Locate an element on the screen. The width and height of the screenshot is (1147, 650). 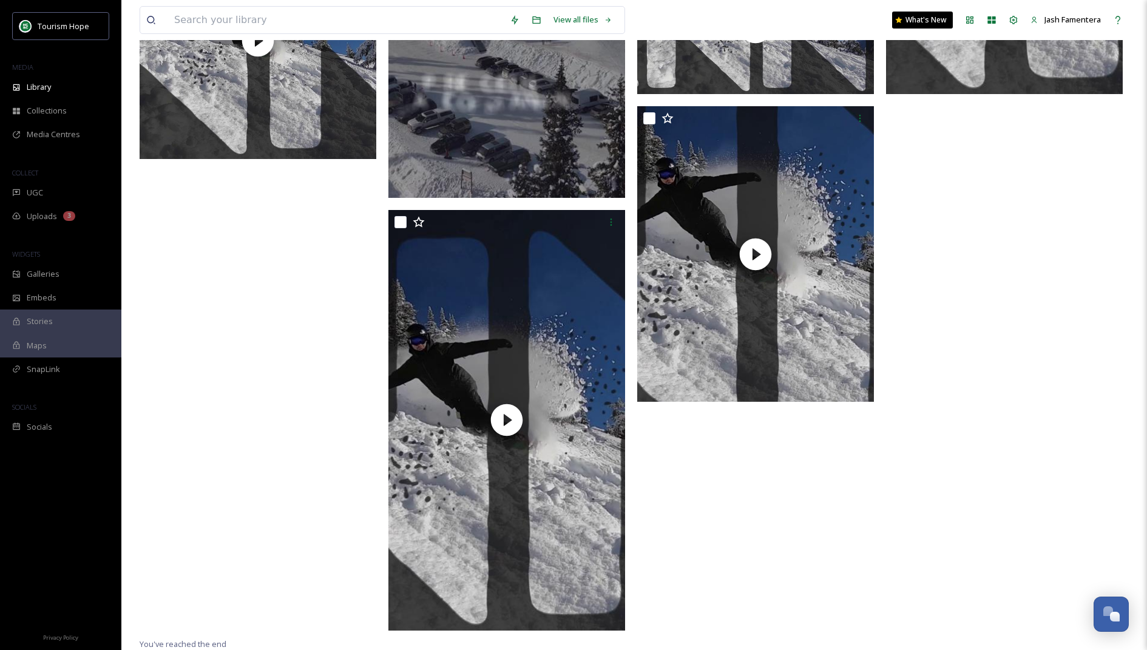
span: Stories is located at coordinates (39, 321).